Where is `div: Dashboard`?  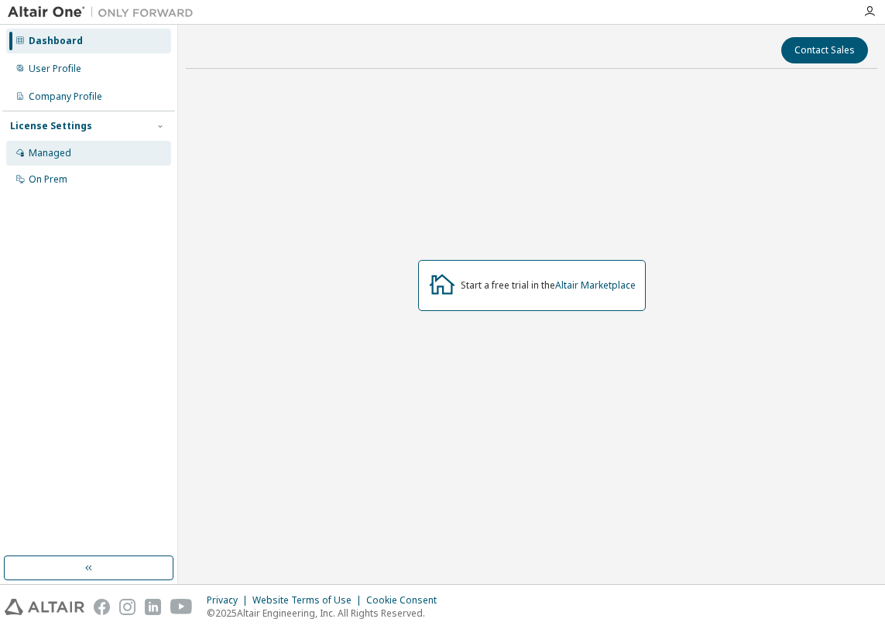 div: Dashboard is located at coordinates (56, 41).